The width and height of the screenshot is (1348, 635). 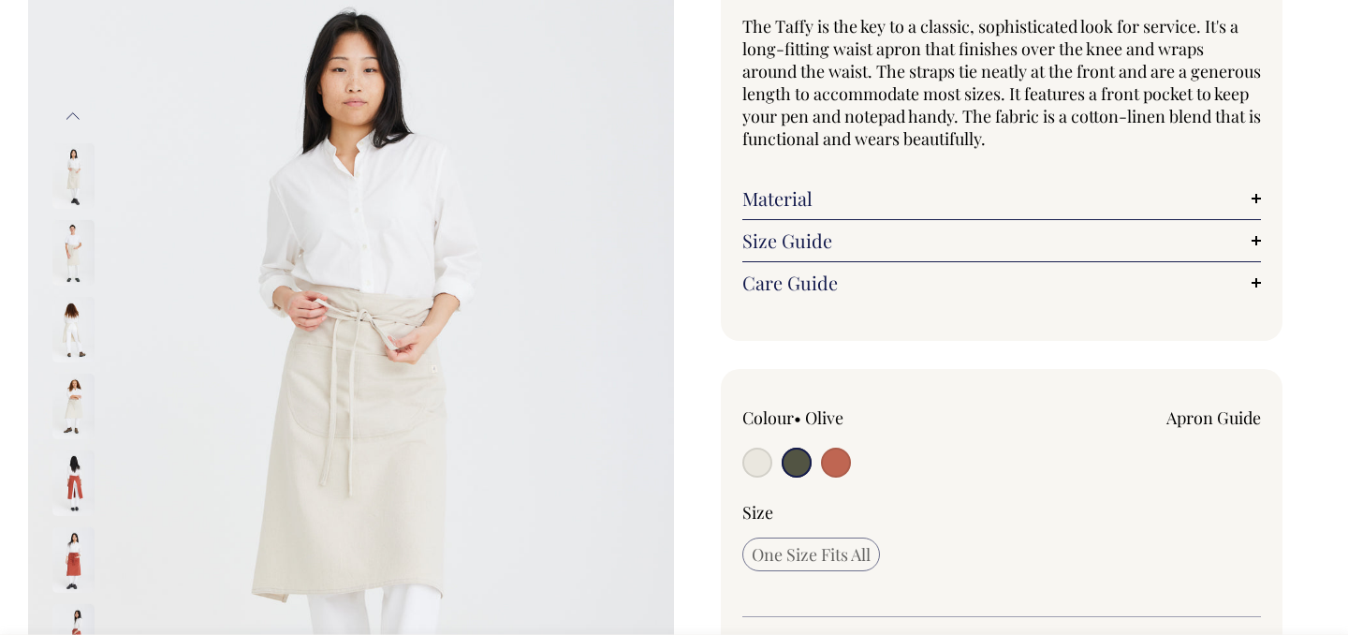 What do you see at coordinates (846, 418) in the screenshot?
I see `div: Colour` at bounding box center [846, 418].